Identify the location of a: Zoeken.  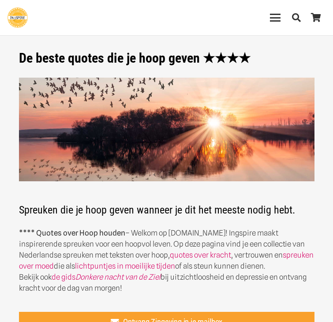
(297, 18).